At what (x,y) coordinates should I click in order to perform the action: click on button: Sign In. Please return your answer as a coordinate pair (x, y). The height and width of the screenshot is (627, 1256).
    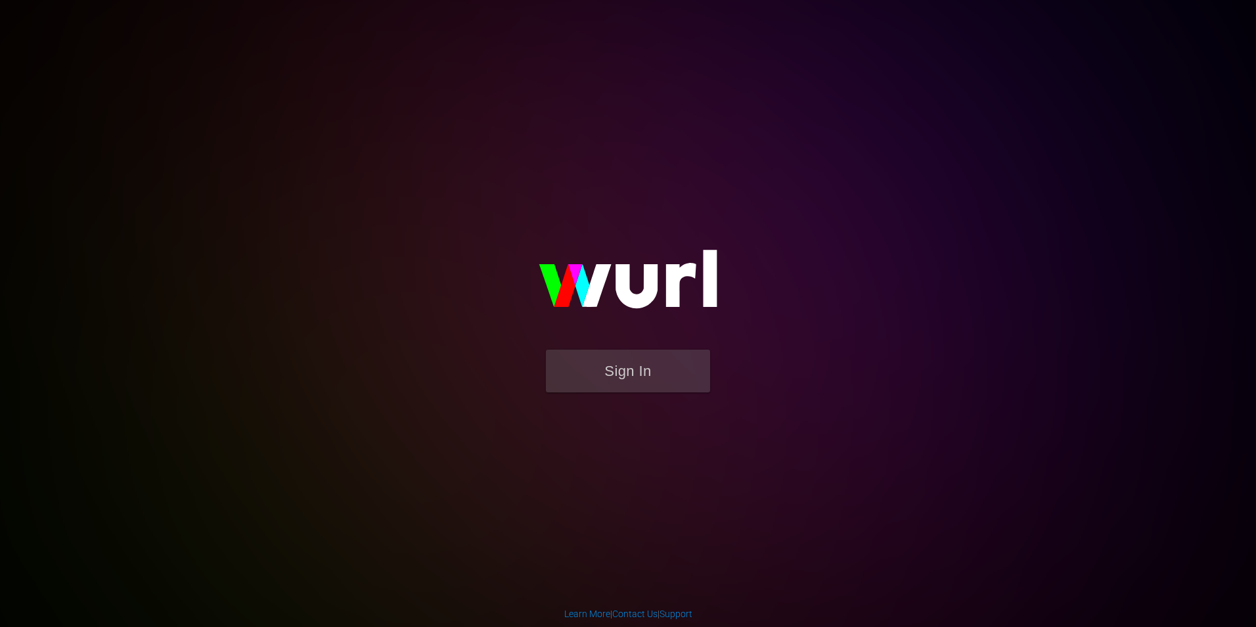
    Looking at the image, I should click on (628, 371).